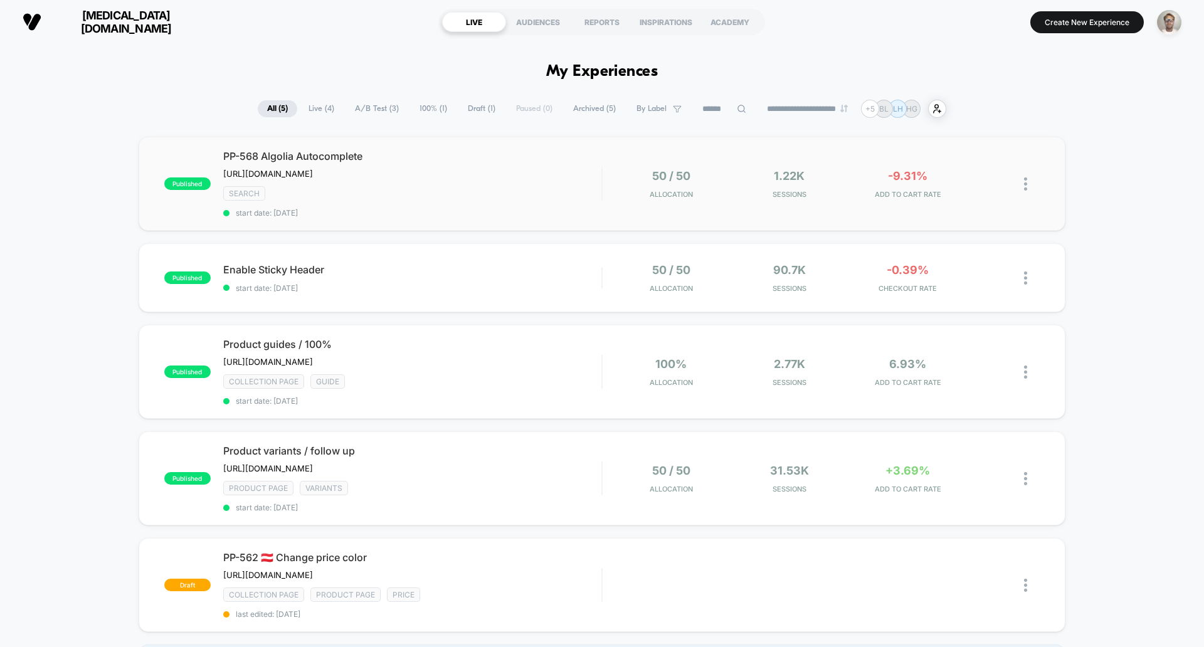 This screenshot has height=647, width=1204. What do you see at coordinates (474, 22) in the screenshot?
I see `div: LIVE` at bounding box center [474, 22].